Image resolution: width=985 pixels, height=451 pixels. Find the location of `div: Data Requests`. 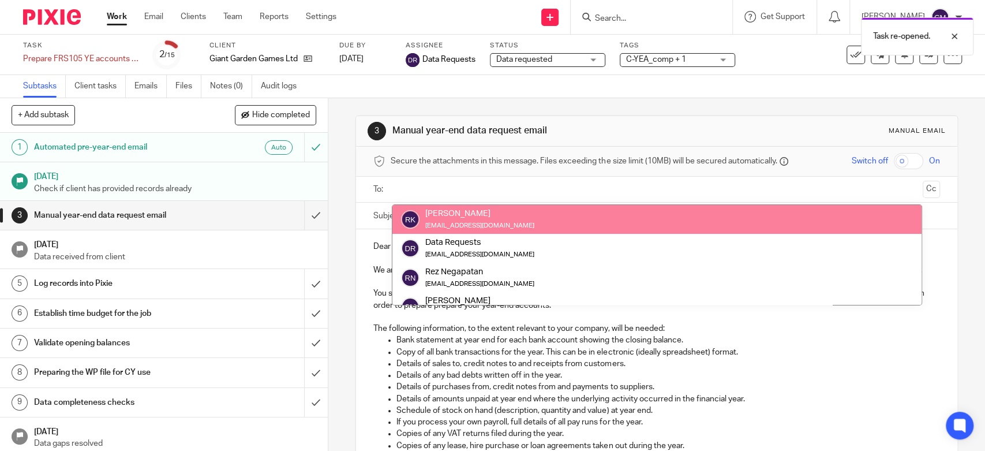

div: Data Requests is located at coordinates (480, 242).